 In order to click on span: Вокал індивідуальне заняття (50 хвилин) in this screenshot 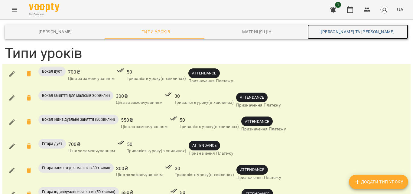, I will do `click(78, 119)`.